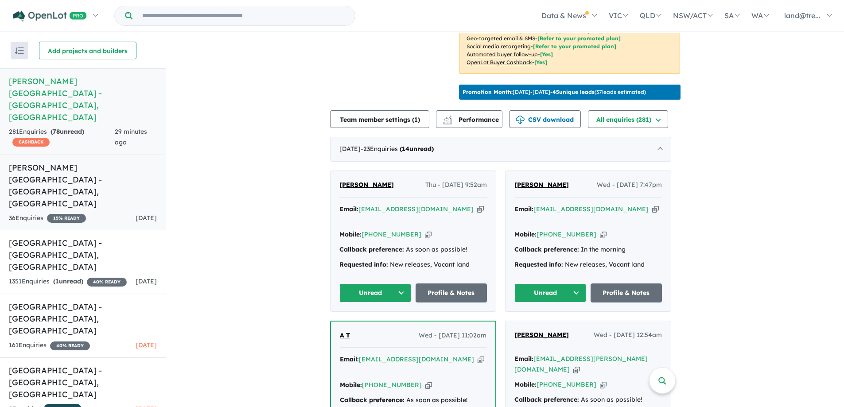  Describe the element at coordinates (628, 119) in the screenshot. I see `button: All enquiries (281)` at that location.